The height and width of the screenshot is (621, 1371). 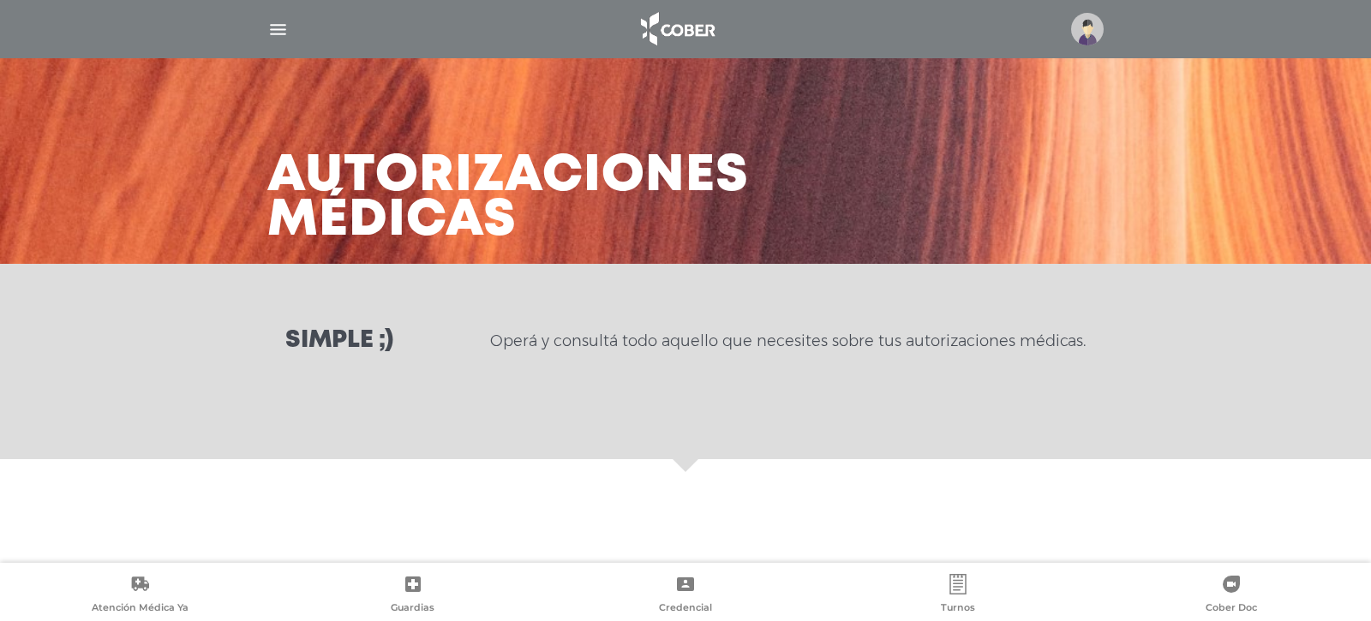 I want to click on img: Cober_menu-lines-white.svg, so click(x=278, y=29).